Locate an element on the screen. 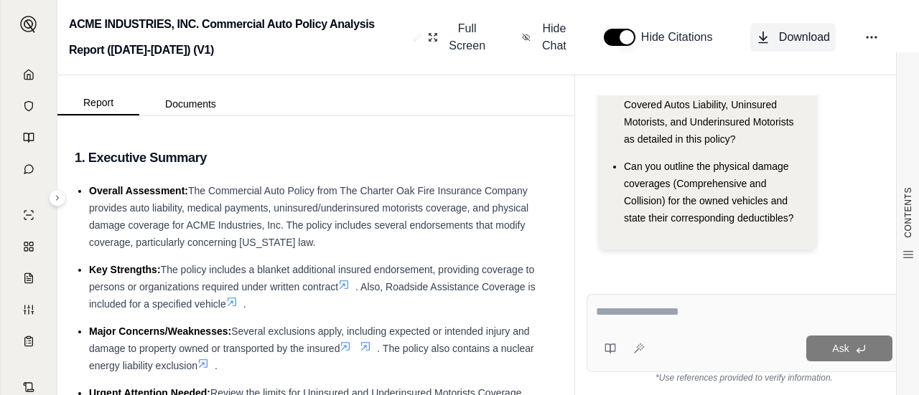 The width and height of the screenshot is (919, 395). a: Documents Vault is located at coordinates (29, 106).